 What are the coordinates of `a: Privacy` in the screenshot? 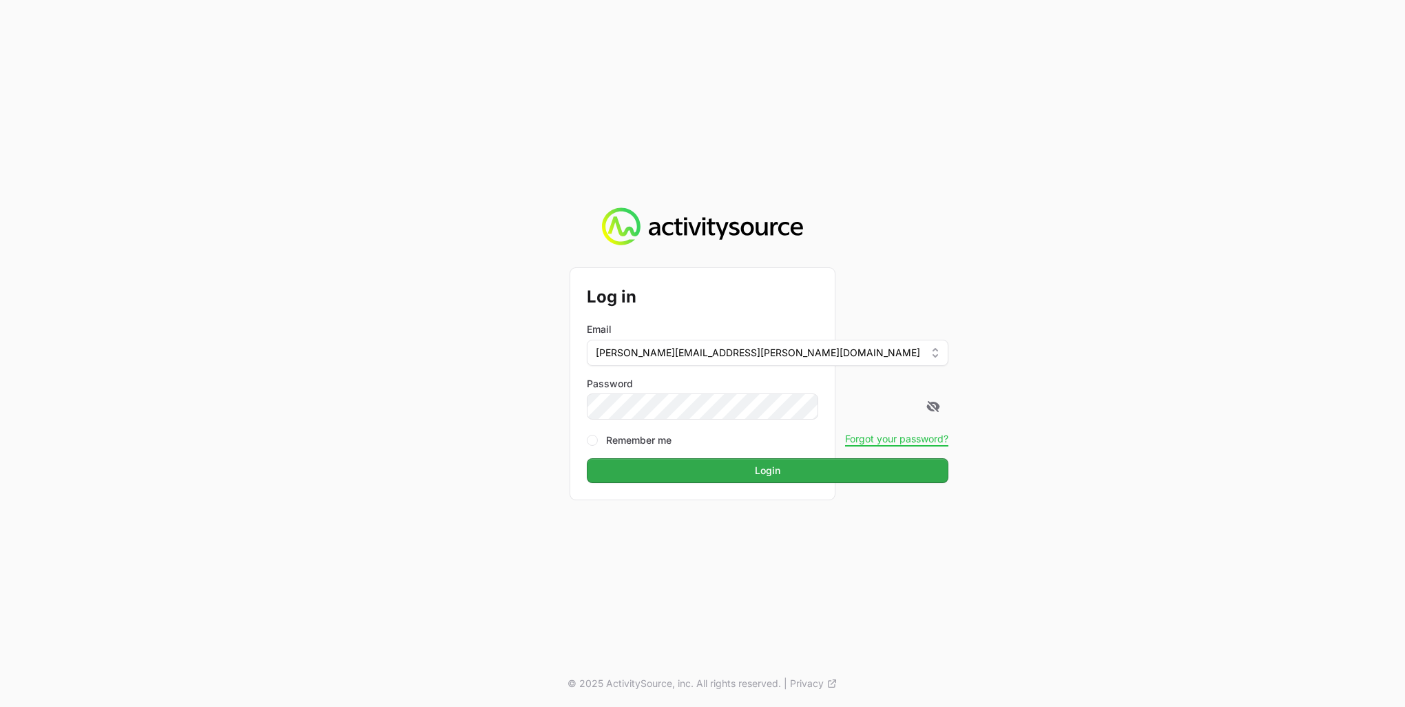 It's located at (813, 683).